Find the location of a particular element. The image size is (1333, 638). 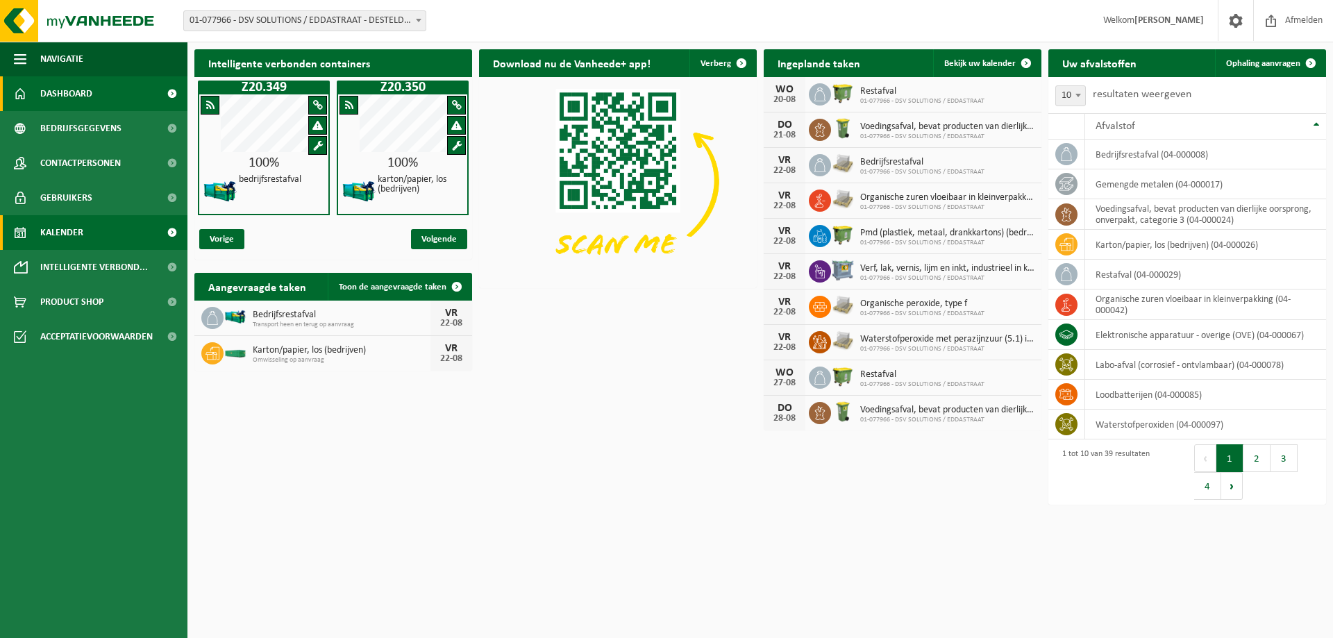

button: Previous is located at coordinates (1205, 458).